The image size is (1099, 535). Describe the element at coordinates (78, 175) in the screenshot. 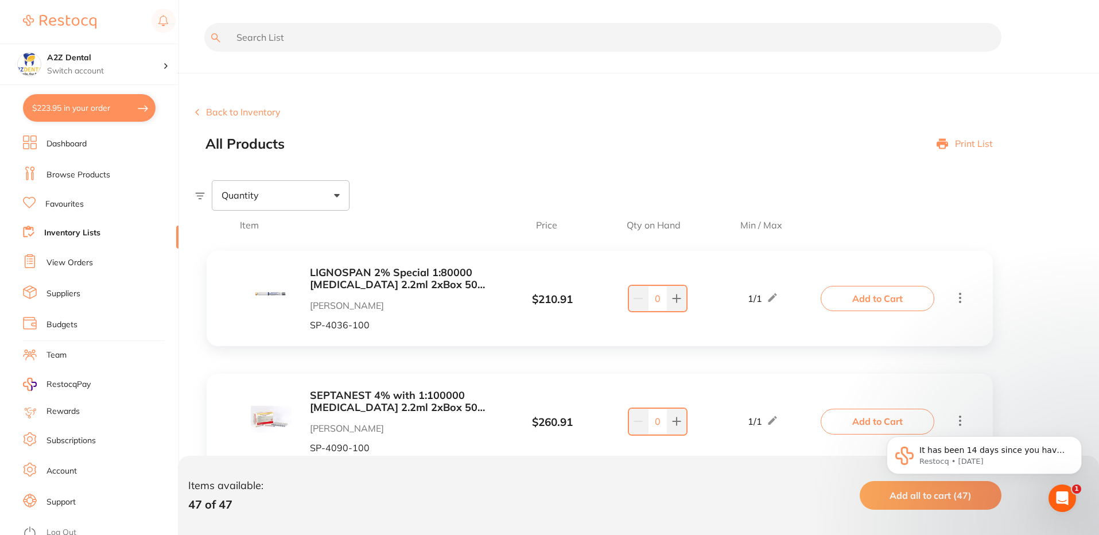

I see `a: Browse Products` at that location.